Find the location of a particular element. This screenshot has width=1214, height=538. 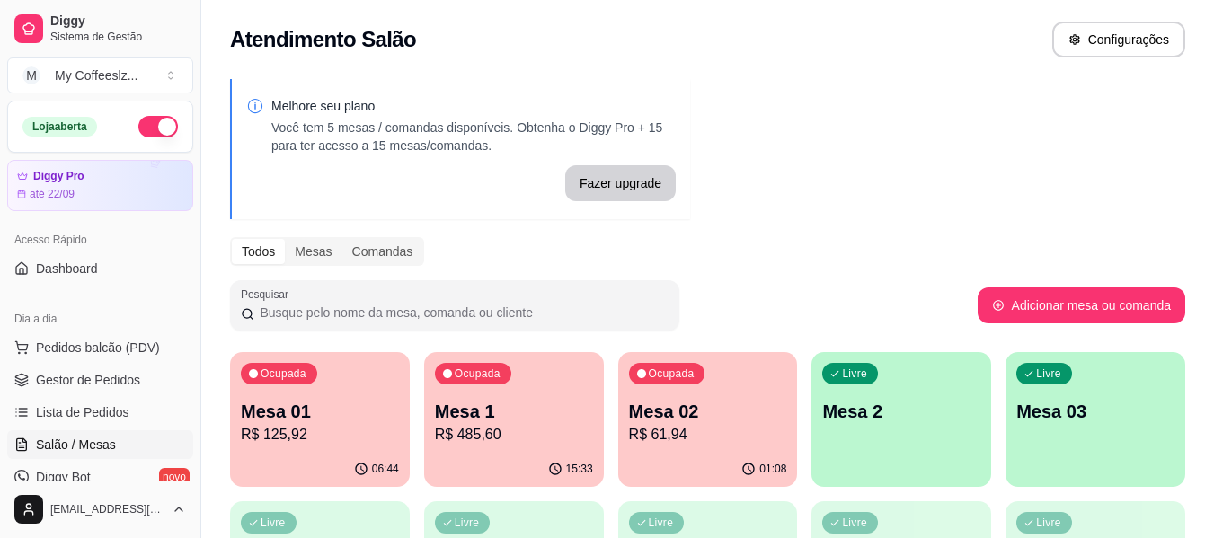

p: Mesa 02 is located at coordinates (708, 412).